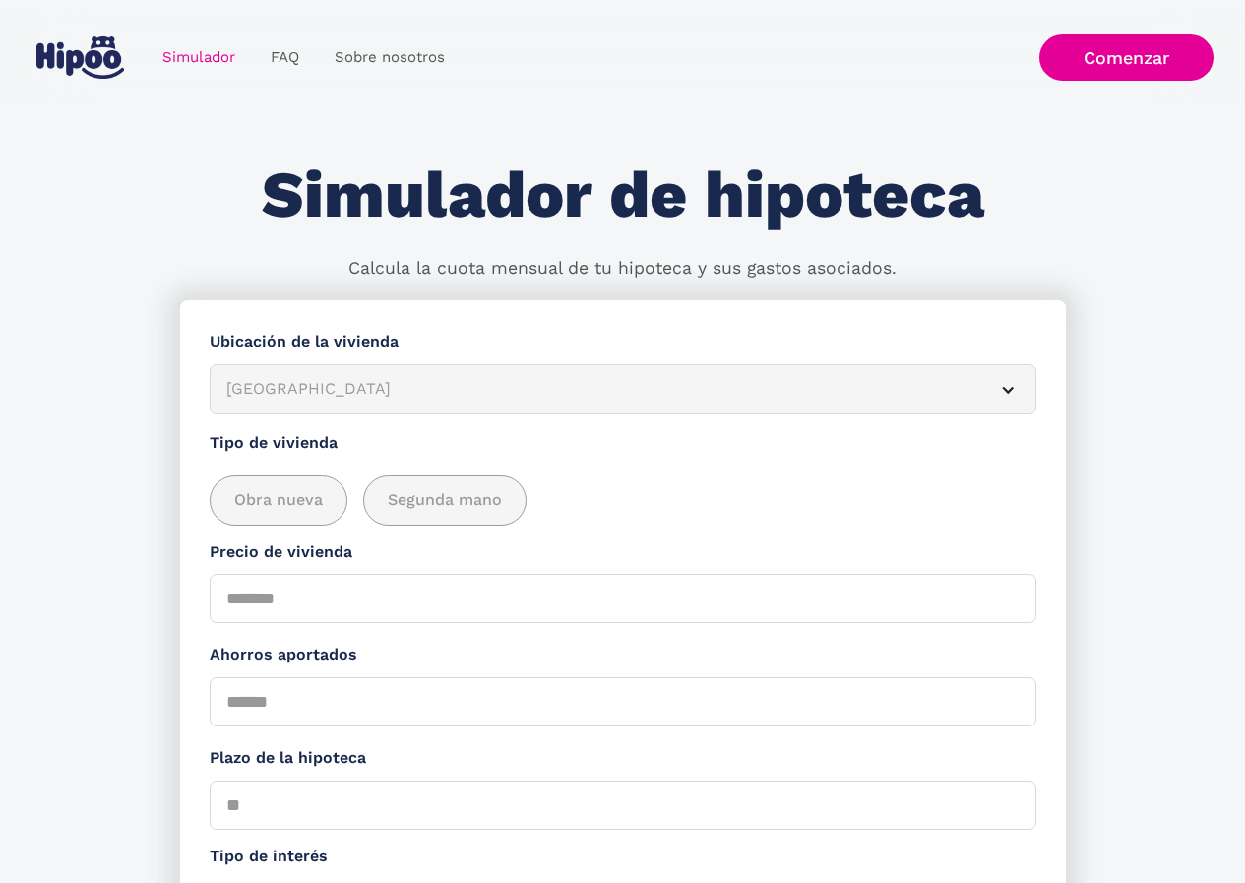 This screenshot has width=1245, height=883. What do you see at coordinates (445, 500) in the screenshot?
I see `span: Segunda mano` at bounding box center [445, 500].